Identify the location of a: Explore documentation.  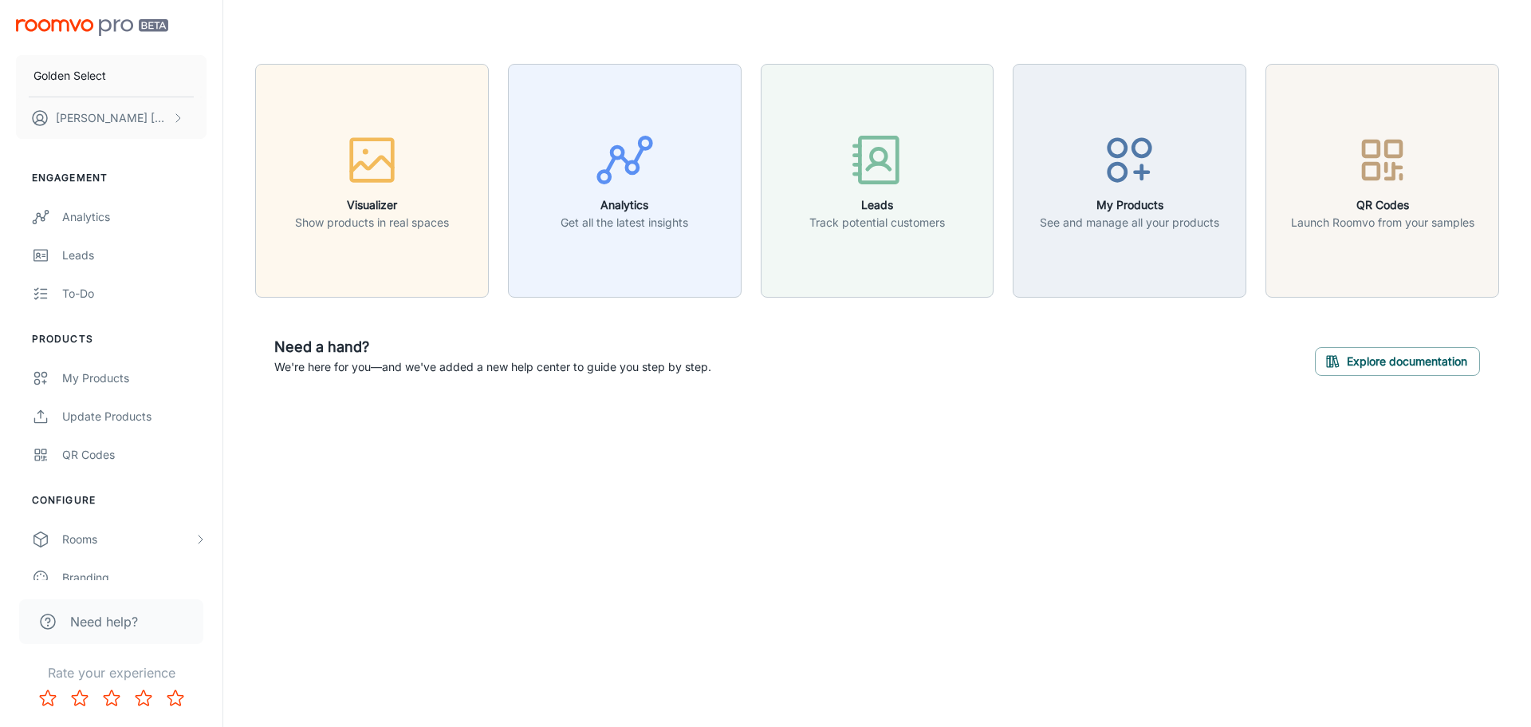
(1397, 360).